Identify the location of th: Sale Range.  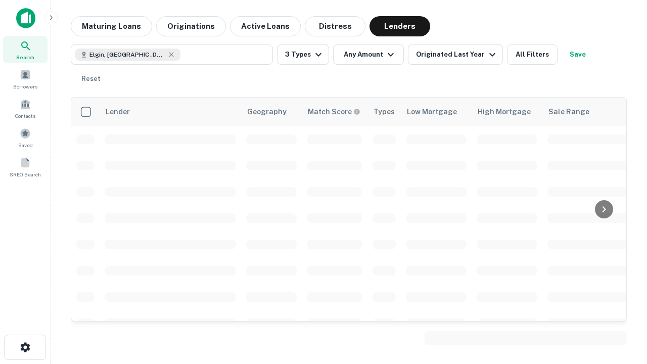
(588, 112).